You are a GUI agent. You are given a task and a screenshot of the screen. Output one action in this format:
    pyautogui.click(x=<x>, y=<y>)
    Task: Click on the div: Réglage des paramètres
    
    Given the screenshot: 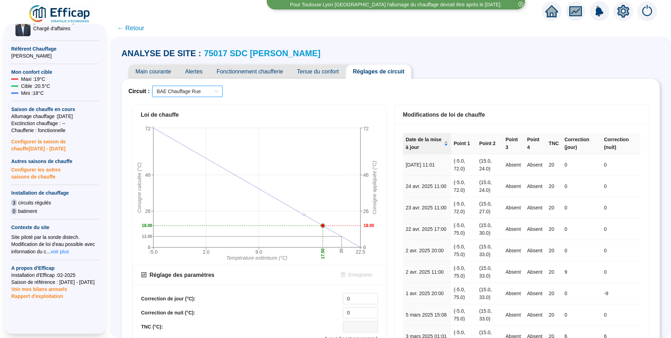 What is the action you would take?
    pyautogui.click(x=182, y=275)
    